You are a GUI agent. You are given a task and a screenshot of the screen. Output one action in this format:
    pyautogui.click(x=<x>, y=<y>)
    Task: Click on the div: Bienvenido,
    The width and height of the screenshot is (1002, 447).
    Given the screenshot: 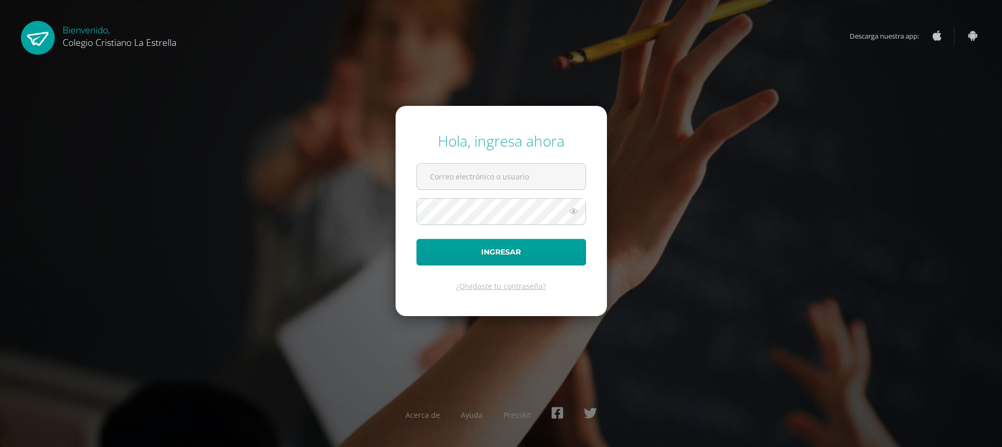 What is the action you would take?
    pyautogui.click(x=120, y=34)
    